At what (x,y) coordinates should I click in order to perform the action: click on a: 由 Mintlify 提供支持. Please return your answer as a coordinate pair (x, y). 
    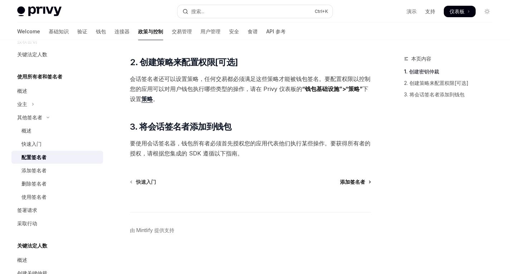
    Looking at the image, I should click on (152, 230).